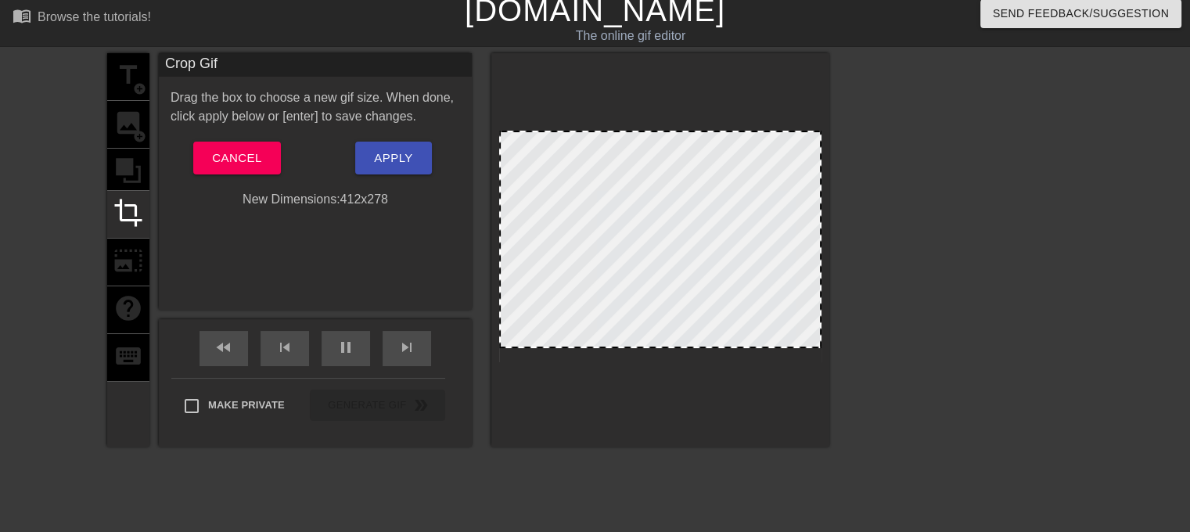  Describe the element at coordinates (236, 158) in the screenshot. I see `span: Cancel` at that location.